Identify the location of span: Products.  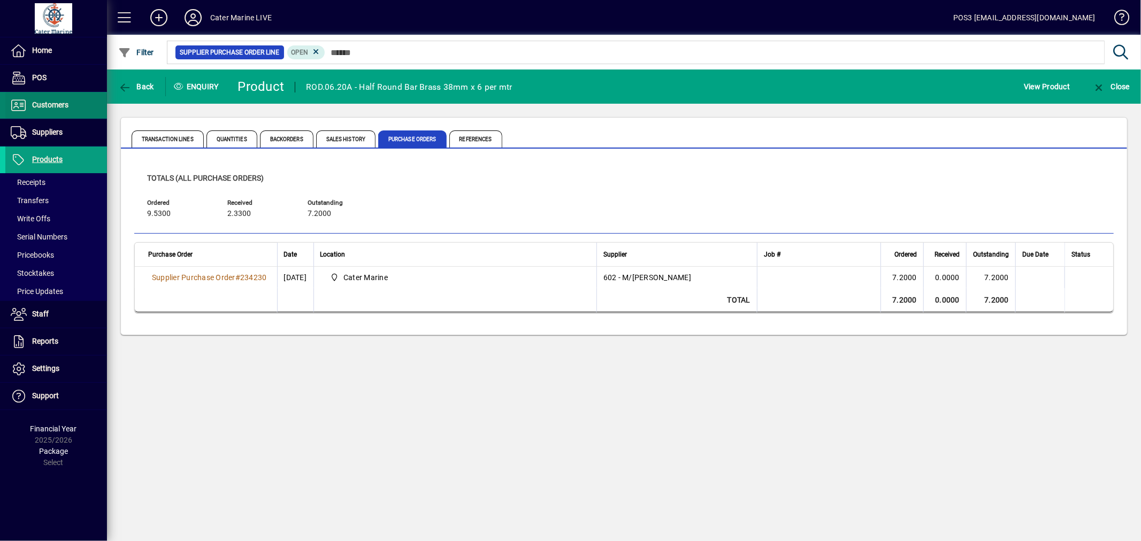
(47, 159).